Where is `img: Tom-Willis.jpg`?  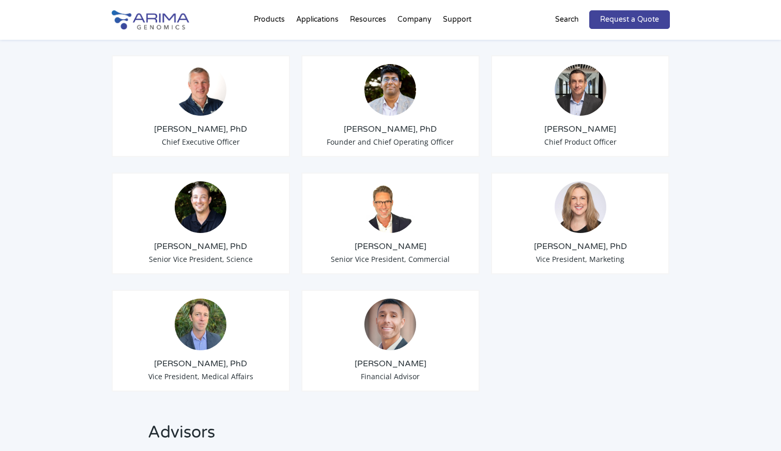 img: Tom-Willis.jpg is located at coordinates (200, 90).